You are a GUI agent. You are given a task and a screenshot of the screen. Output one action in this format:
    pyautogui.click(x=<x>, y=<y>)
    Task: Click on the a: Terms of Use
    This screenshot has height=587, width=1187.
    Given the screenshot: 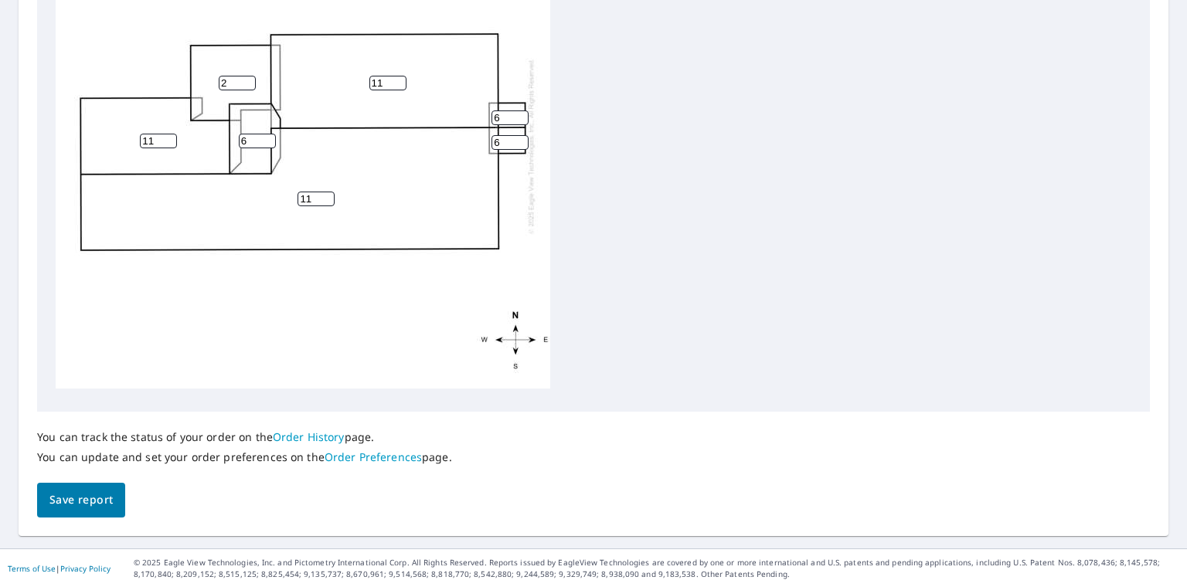 What is the action you would take?
    pyautogui.click(x=32, y=569)
    